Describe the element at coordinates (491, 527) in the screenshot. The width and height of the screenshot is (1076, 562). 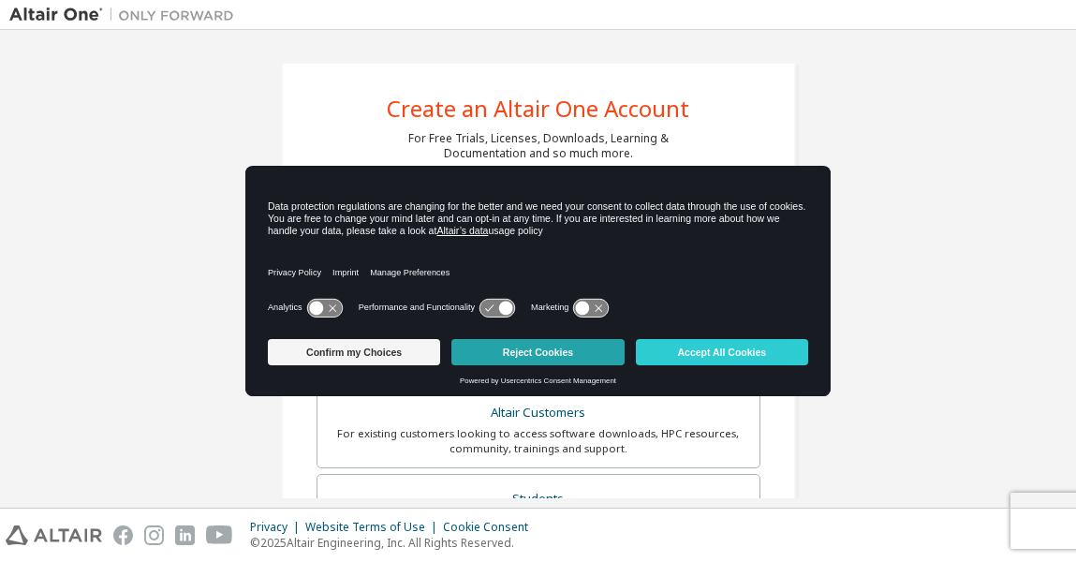
I see `div: Cookie Consent` at that location.